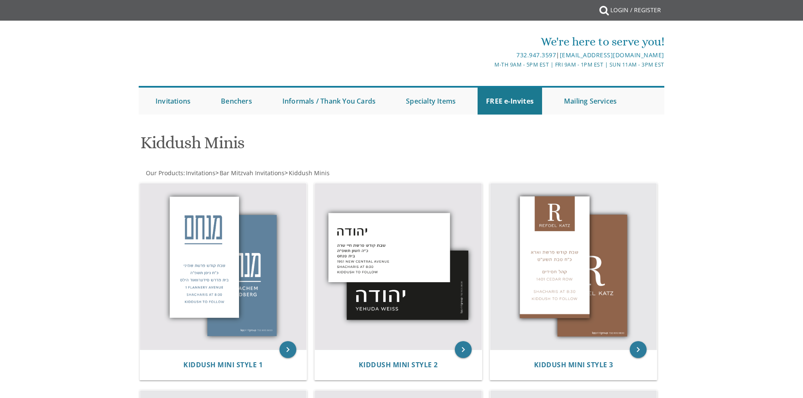 The height and width of the screenshot is (398, 803). Describe the element at coordinates (201, 173) in the screenshot. I see `span: Invitations` at that location.